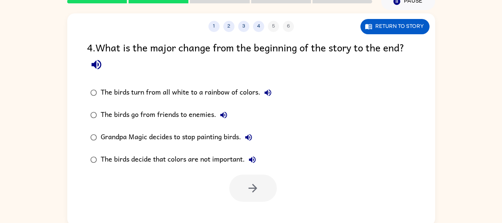 This screenshot has width=502, height=223. Describe the element at coordinates (249, 137) in the screenshot. I see `button: Grandpa Magic decides to stop painting birds.` at that location.